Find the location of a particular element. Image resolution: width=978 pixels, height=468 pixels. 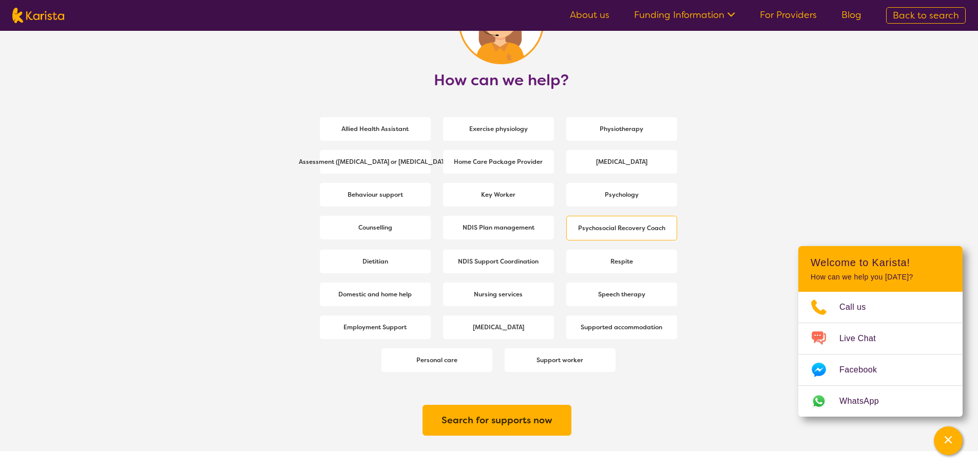

div: Channel Menu is located at coordinates (880, 331).